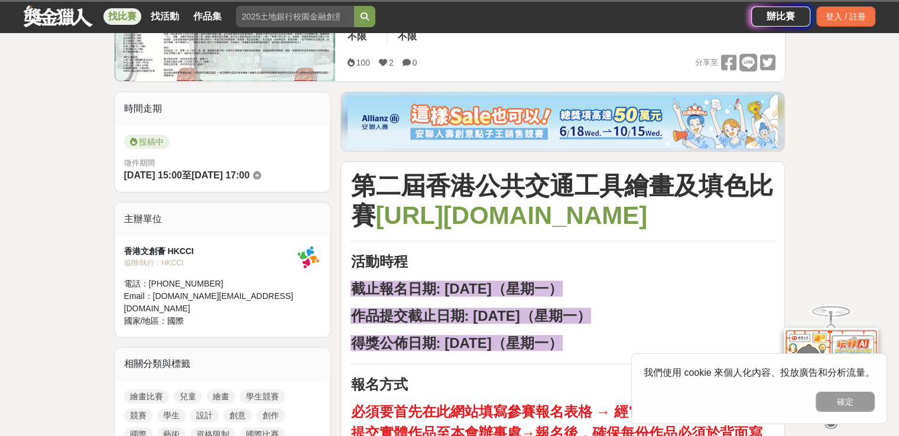 This screenshot has width=899, height=436. I want to click on a: 辦比賽, so click(781, 17).